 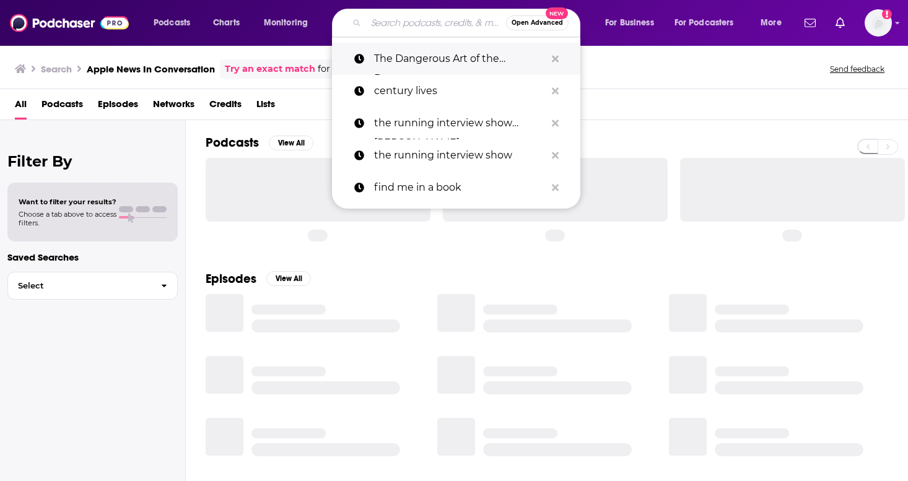 I want to click on a: Episodes, so click(x=118, y=107).